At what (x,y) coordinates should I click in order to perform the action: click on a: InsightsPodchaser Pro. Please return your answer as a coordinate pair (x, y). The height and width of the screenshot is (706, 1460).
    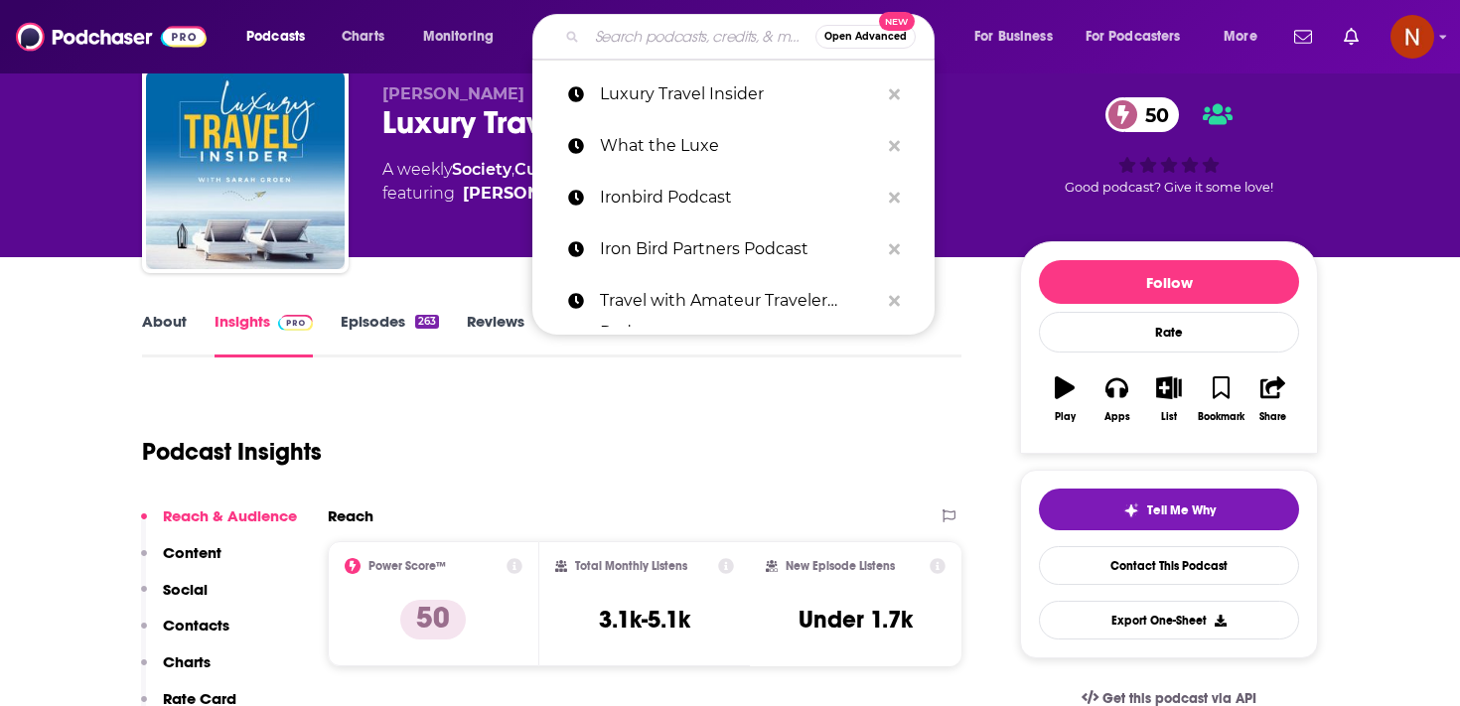
    Looking at the image, I should click on (263, 335).